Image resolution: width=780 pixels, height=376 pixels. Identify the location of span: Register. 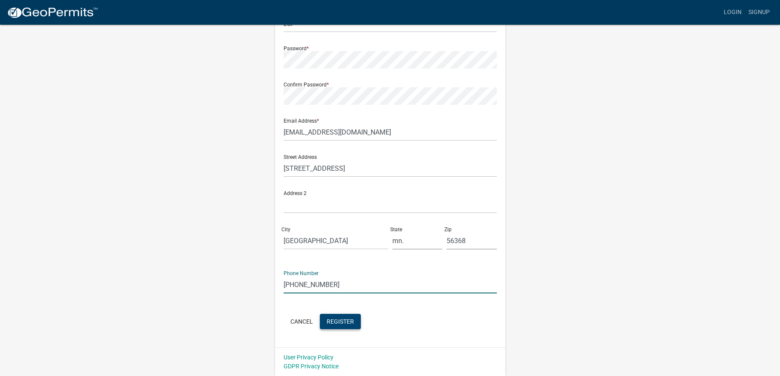
(340, 321).